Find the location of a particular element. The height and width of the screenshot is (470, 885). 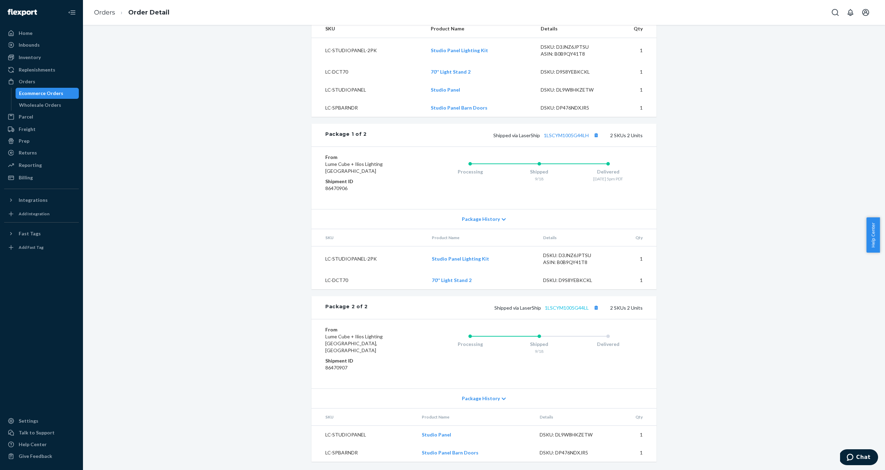

div: Delivered is located at coordinates (608, 172).